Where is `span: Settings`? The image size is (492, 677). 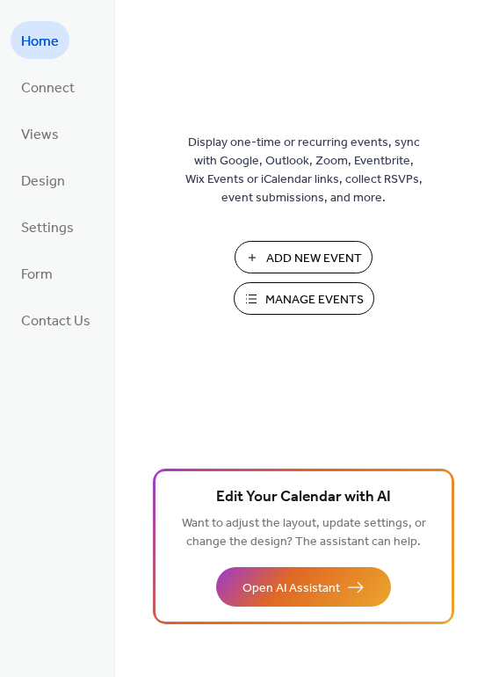
span: Settings is located at coordinates (47, 228).